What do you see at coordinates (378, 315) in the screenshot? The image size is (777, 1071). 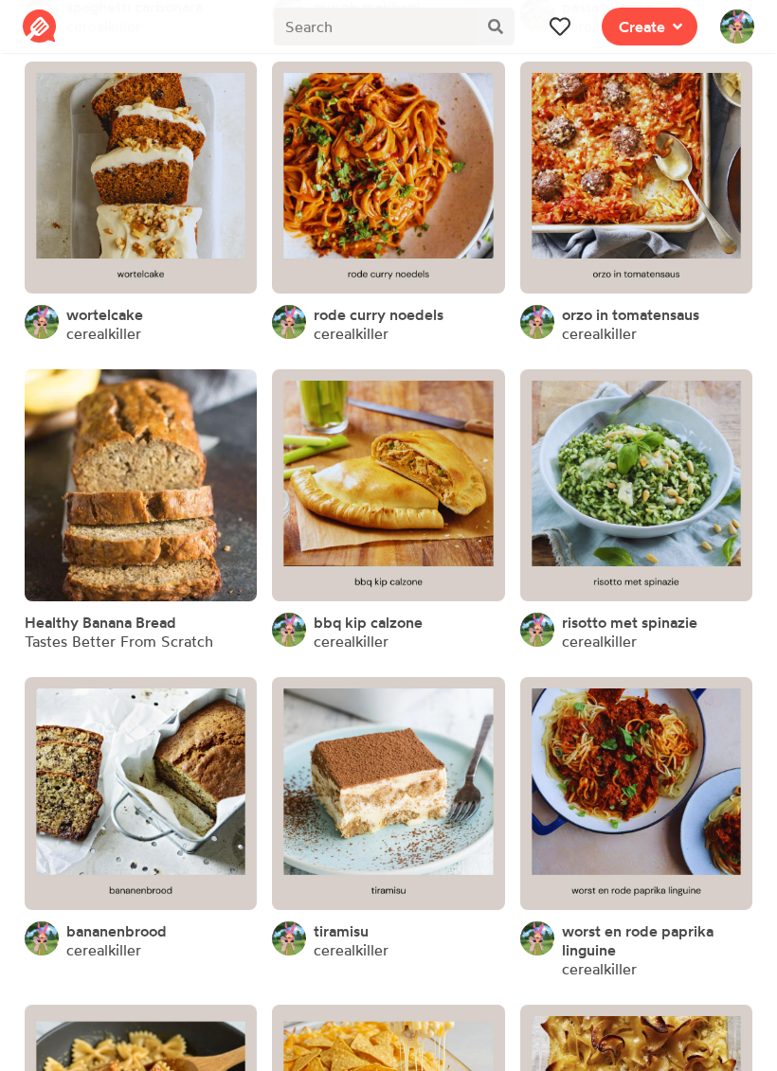 I see `a: rode curry noedels` at bounding box center [378, 315].